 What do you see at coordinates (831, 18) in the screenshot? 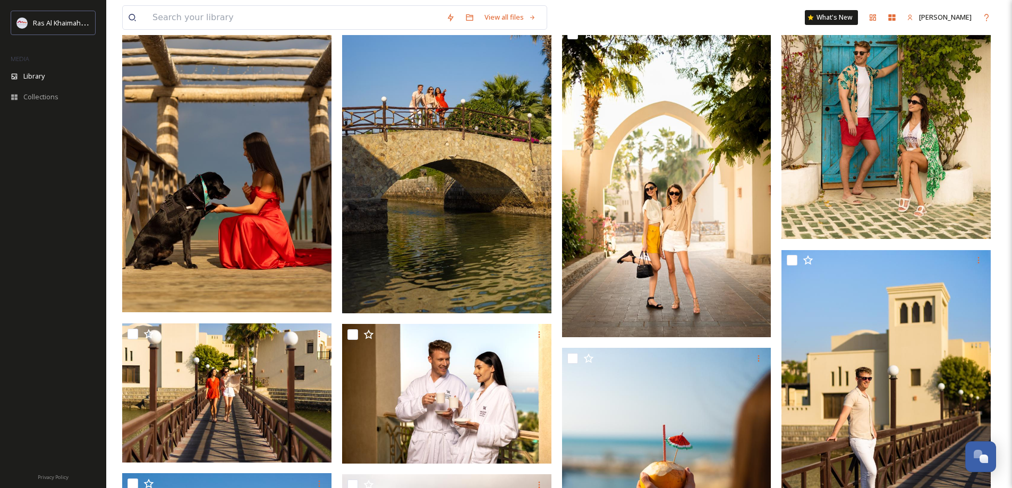
I see `div: What's New` at bounding box center [831, 18].